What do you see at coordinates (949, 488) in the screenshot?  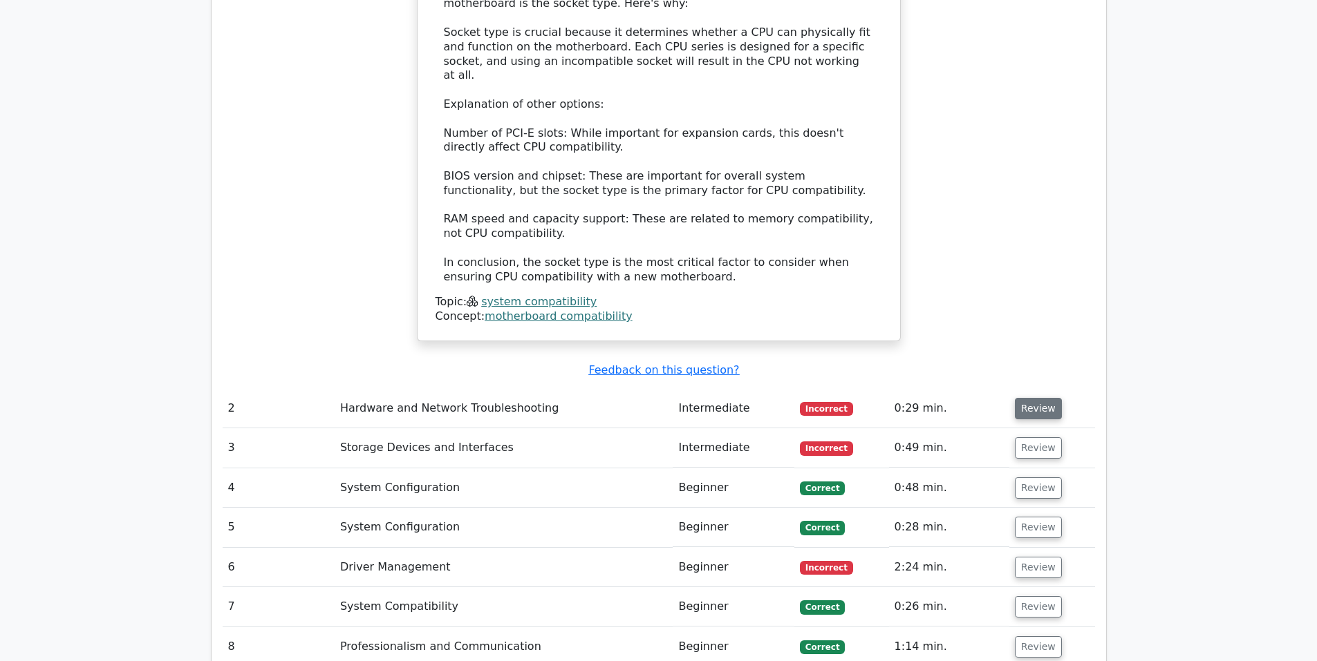 I see `td: 0:48 min.` at bounding box center [949, 488].